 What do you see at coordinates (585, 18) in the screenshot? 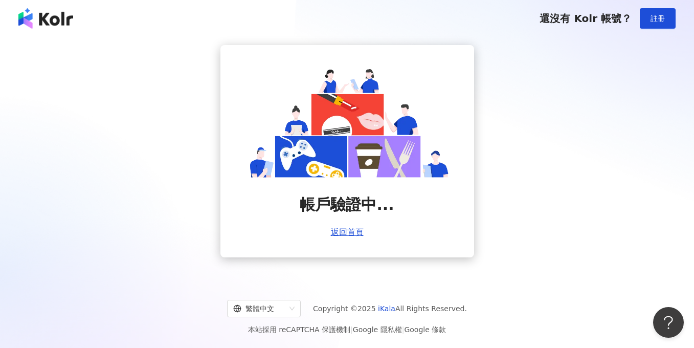
I see `span: 還沒有 Kolr 帳號？` at bounding box center [585, 18].